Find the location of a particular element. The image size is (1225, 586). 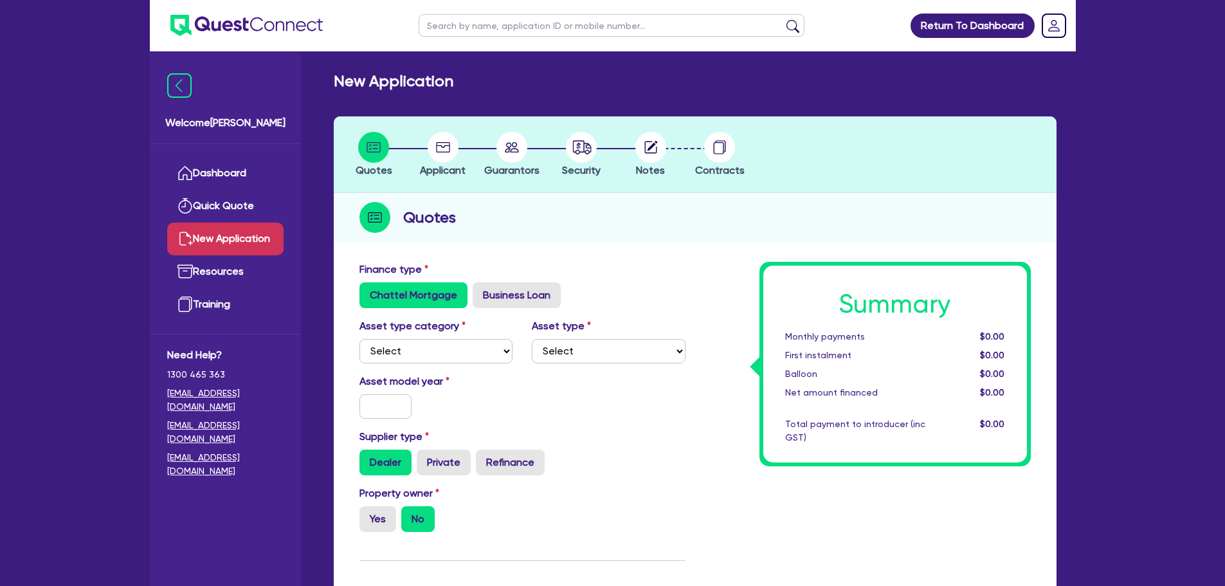

div: Total payment to introducer (inc GST) is located at coordinates (855, 431).